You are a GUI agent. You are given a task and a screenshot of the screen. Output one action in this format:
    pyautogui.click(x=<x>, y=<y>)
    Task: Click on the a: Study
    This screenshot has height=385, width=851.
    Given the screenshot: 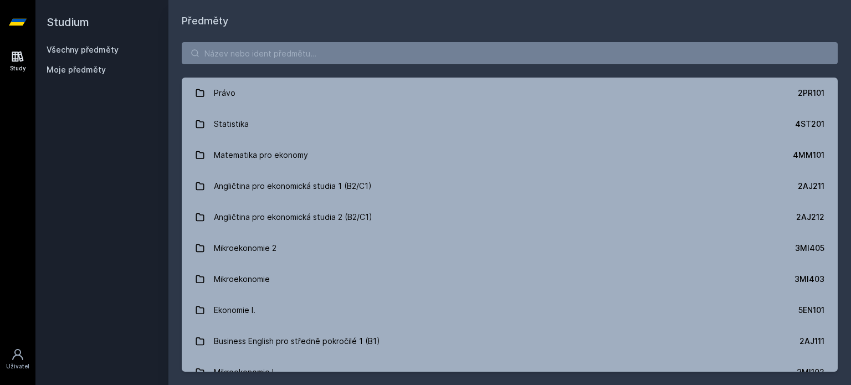 What is the action you would take?
    pyautogui.click(x=18, y=61)
    